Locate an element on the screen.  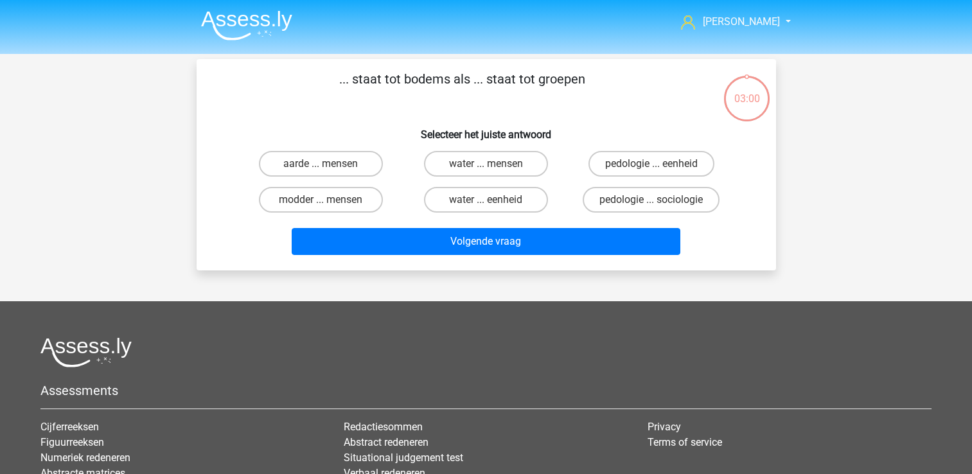
button: Volgende vraag is located at coordinates (486, 242).